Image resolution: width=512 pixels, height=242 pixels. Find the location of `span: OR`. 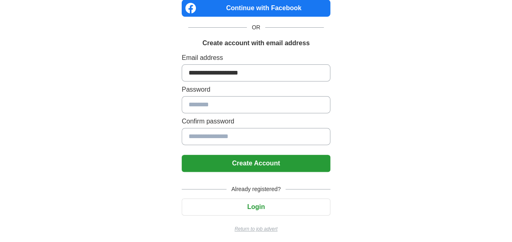

span: OR is located at coordinates (256, 27).